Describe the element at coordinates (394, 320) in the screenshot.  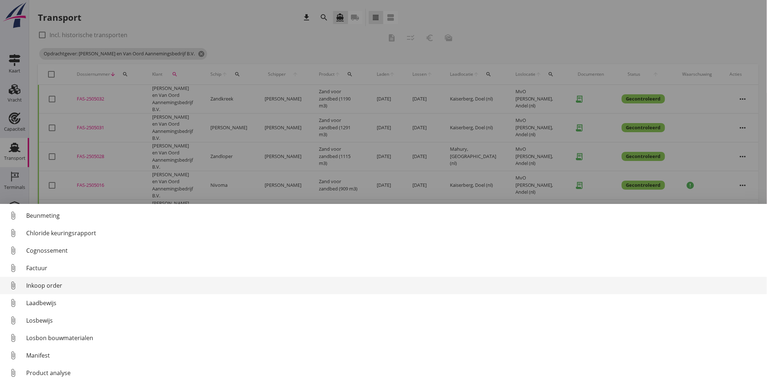
I see `div: Losbewijs` at that location.